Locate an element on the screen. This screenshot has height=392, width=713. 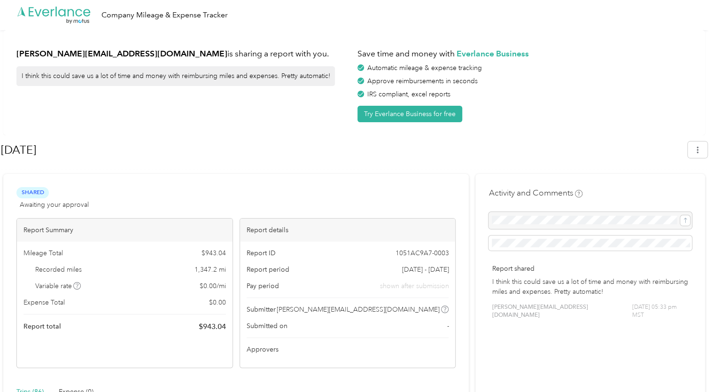
span: Approve reimbursements in seconds is located at coordinates (422, 81).